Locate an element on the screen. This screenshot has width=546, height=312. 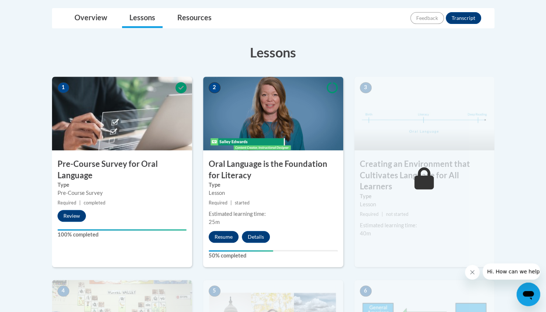
label: 50% completed is located at coordinates (273, 256).